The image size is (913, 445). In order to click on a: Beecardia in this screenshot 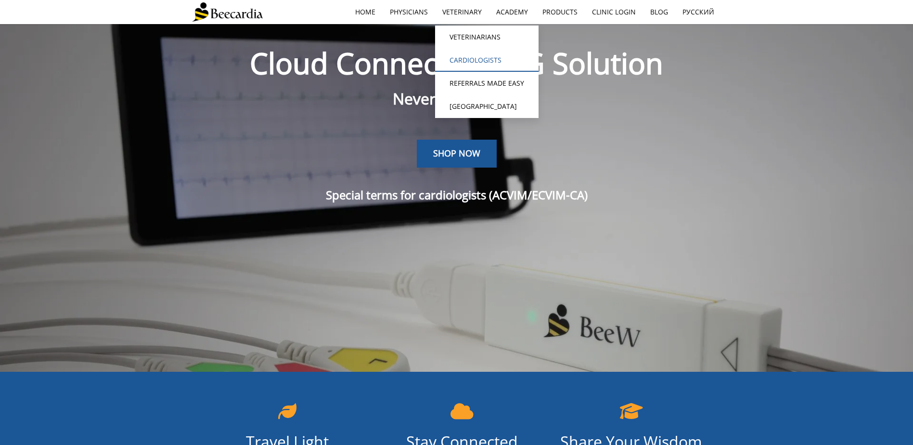, I will do `click(227, 12)`.